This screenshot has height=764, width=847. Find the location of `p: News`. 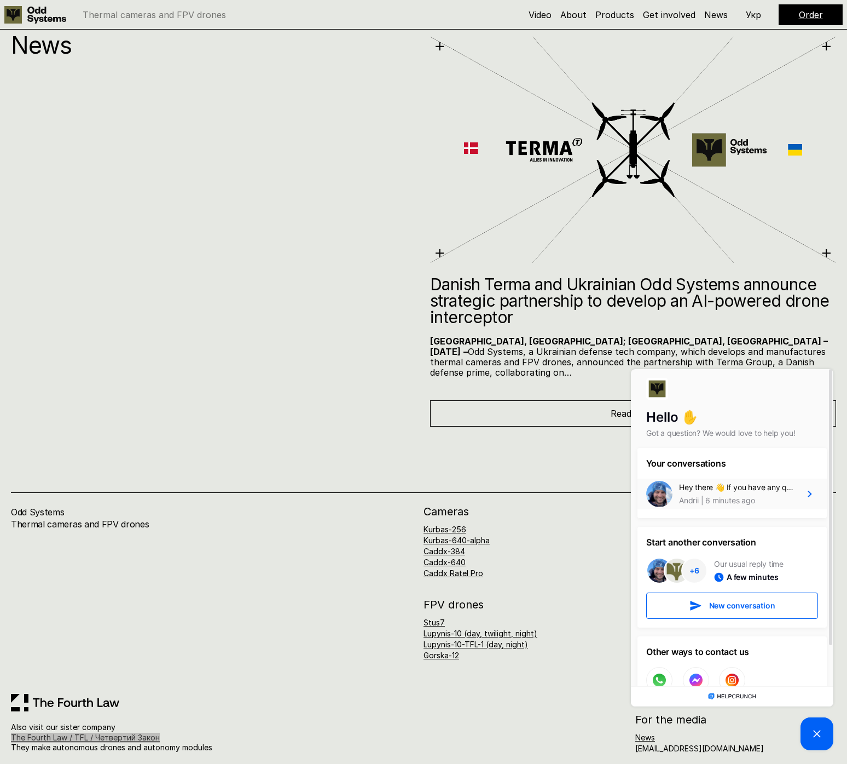

p: News is located at coordinates (214, 45).